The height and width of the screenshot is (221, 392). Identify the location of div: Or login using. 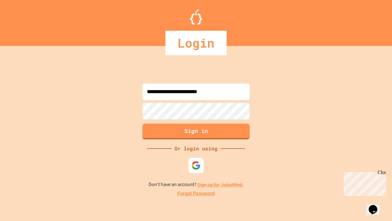
(196, 148).